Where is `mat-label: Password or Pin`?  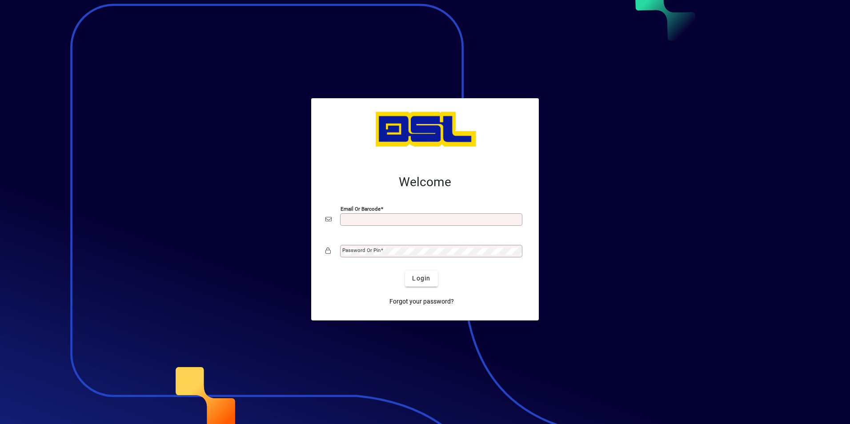
mat-label: Password or Pin is located at coordinates (361, 250).